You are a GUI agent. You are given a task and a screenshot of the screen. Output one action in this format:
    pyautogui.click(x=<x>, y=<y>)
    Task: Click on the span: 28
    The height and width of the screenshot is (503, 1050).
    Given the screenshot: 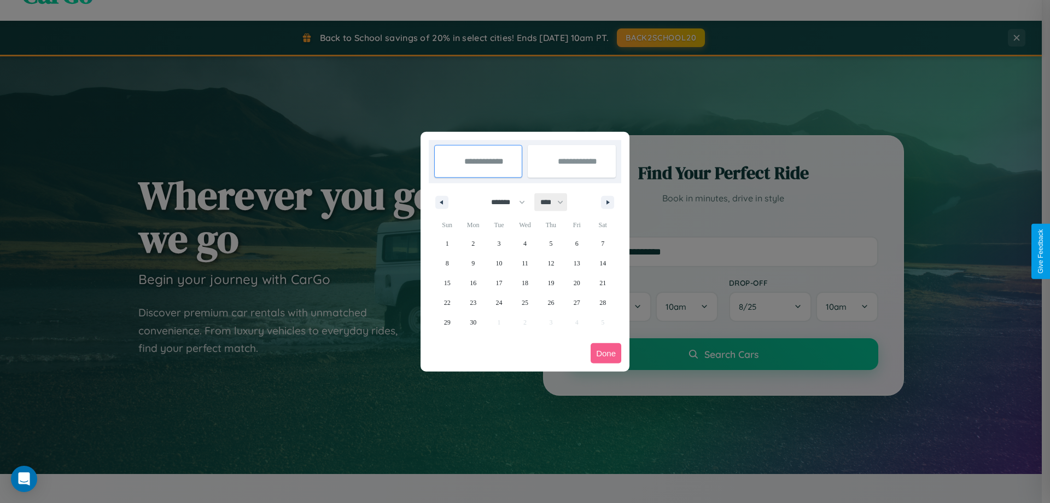 What is the action you would take?
    pyautogui.click(x=603, y=302)
    